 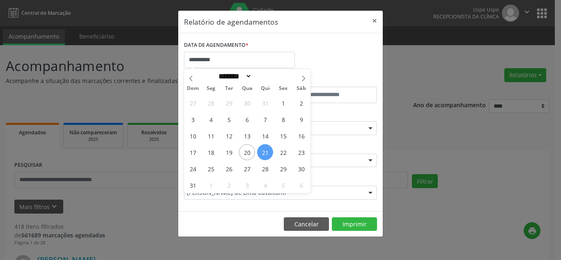 What do you see at coordinates (265, 168) in the screenshot?
I see `span: Agosto 28, 2025` at bounding box center [265, 168].